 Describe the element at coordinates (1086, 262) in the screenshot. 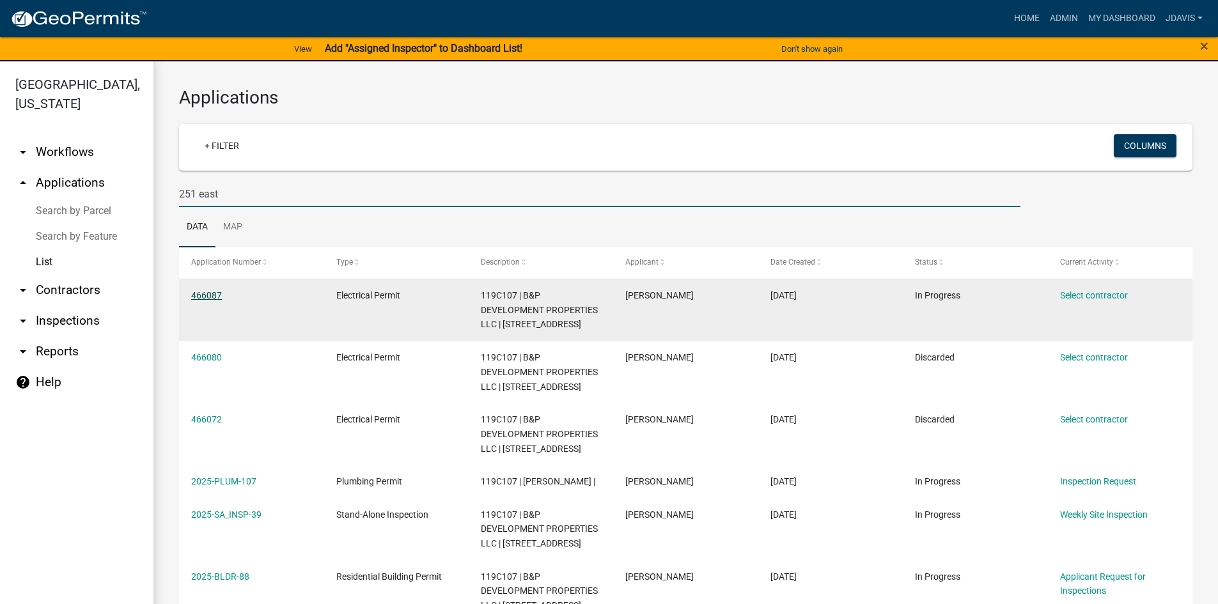

I see `span: Current Activity` at that location.